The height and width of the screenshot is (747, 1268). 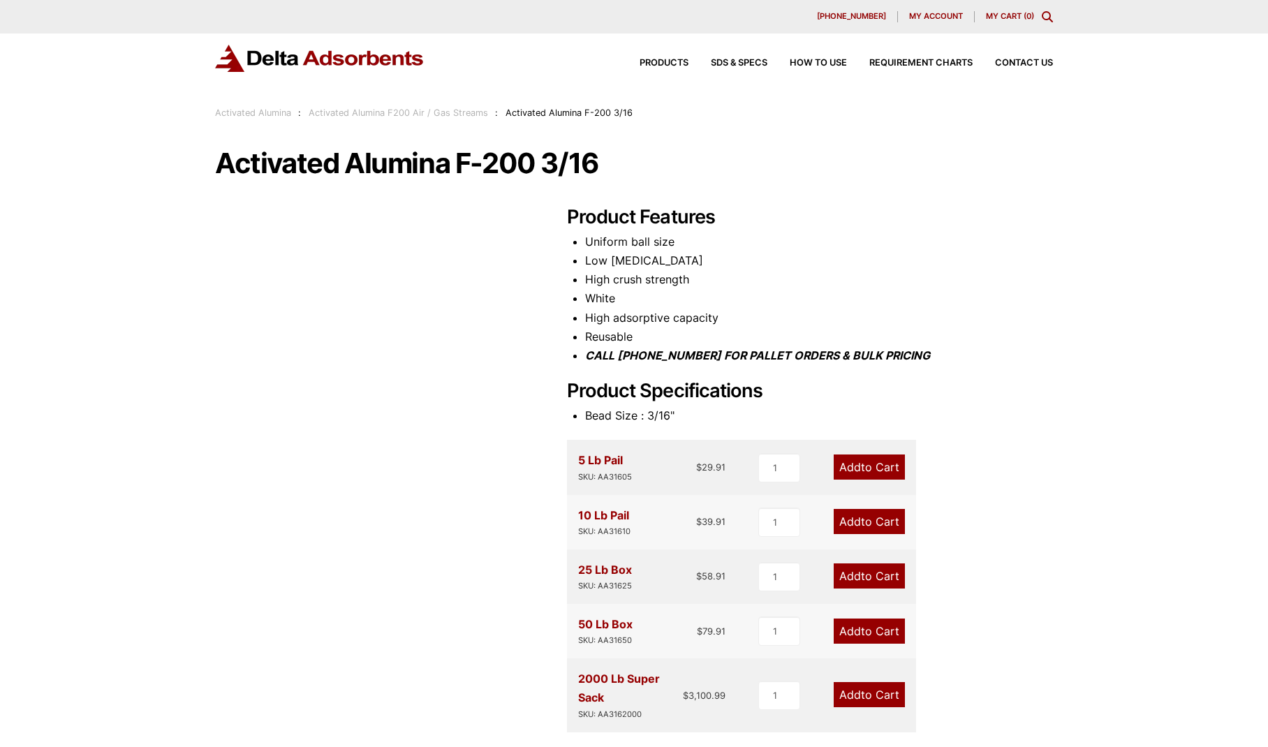 I want to click on a: Activated Alumina F200 Air / Gas Streams, so click(x=398, y=112).